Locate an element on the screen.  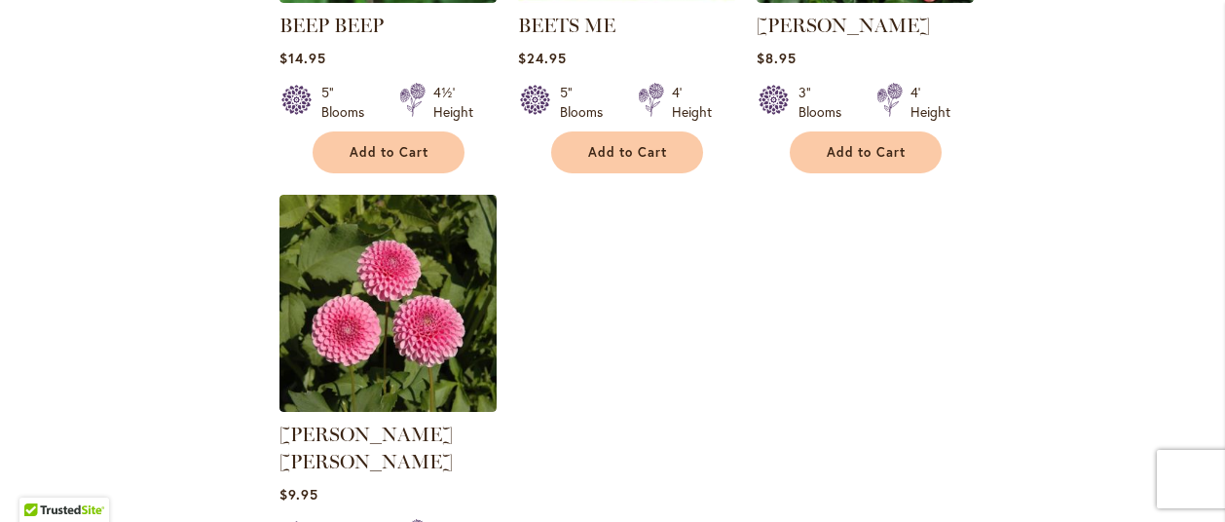
span: $24.95 is located at coordinates (542, 57).